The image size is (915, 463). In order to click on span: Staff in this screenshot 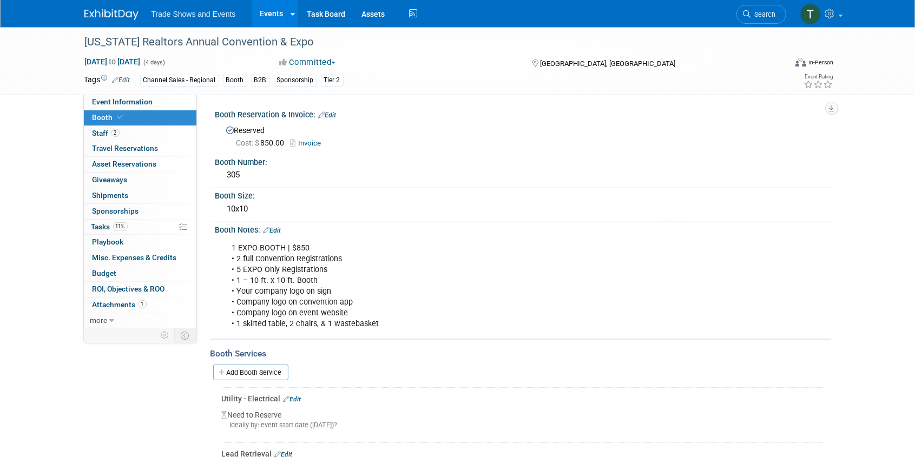, I will do `click(106, 133)`.